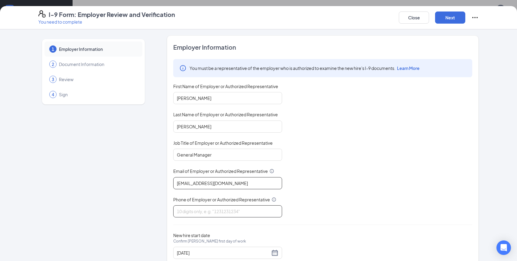  What do you see at coordinates (228, 154) in the screenshot?
I see `input: Enter job title` at bounding box center [228, 154].